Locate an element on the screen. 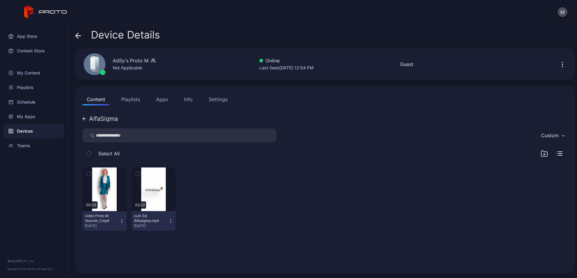 This screenshot has height=278, width=577. a: Playlists is located at coordinates (34, 88).